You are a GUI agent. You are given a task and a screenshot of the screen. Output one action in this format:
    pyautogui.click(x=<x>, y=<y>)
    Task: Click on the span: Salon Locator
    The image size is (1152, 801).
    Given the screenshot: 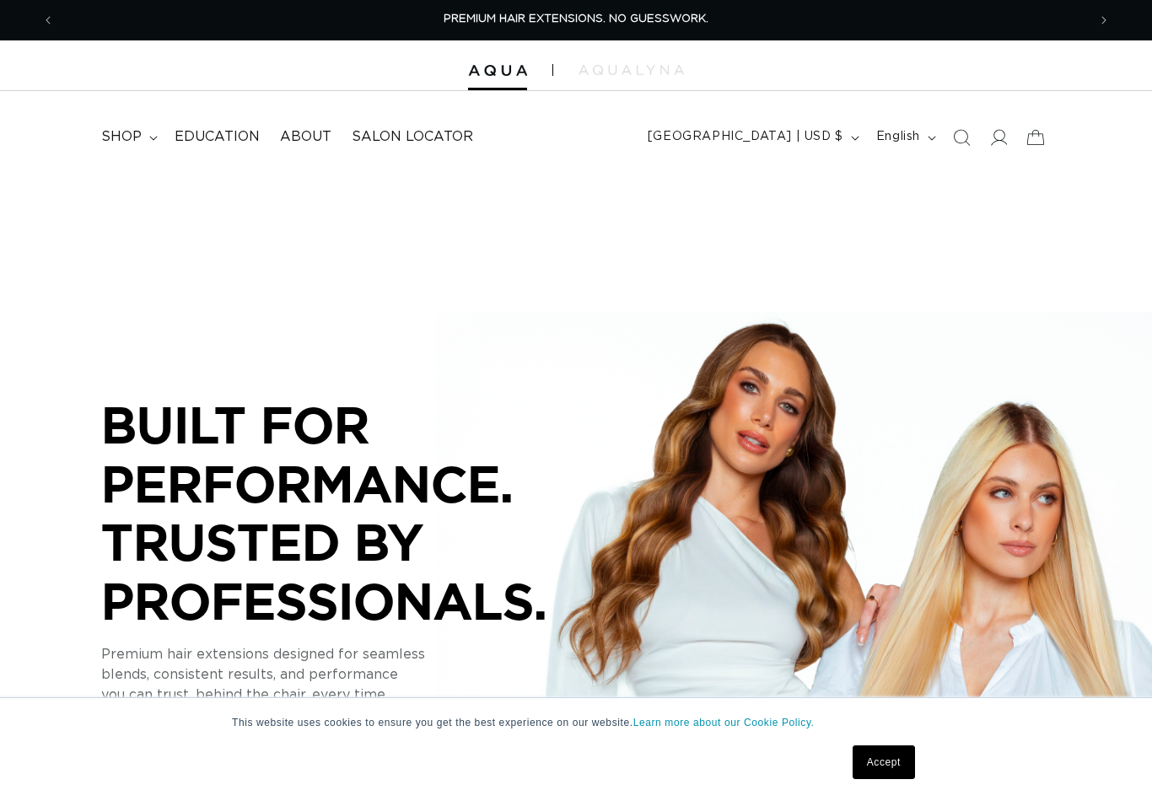 What is the action you would take?
    pyautogui.click(x=412, y=137)
    